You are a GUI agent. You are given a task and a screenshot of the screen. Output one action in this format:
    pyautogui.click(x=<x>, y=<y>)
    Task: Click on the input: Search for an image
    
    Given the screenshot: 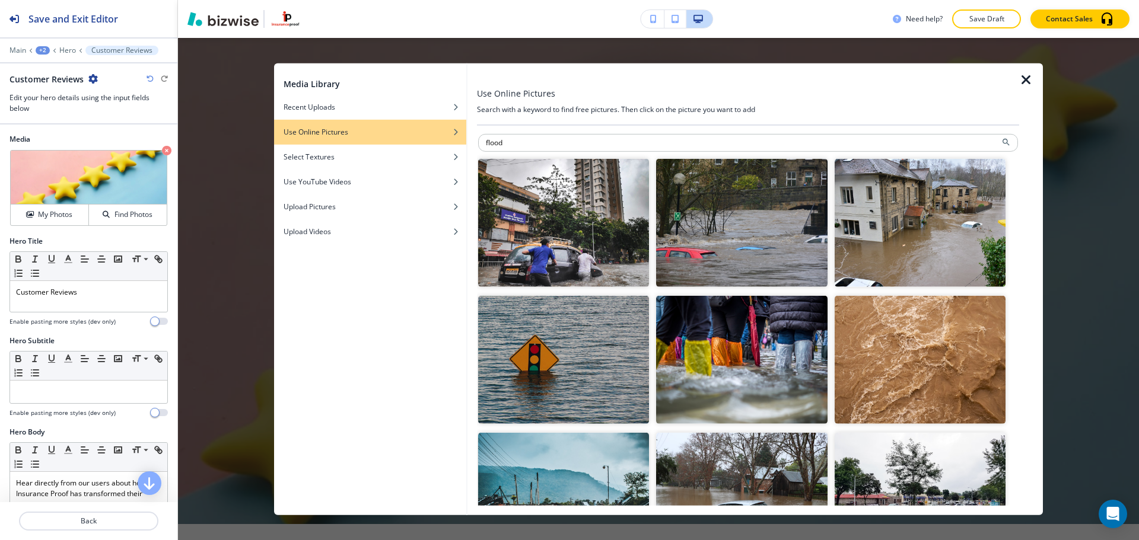 What is the action you would take?
    pyautogui.click(x=748, y=142)
    